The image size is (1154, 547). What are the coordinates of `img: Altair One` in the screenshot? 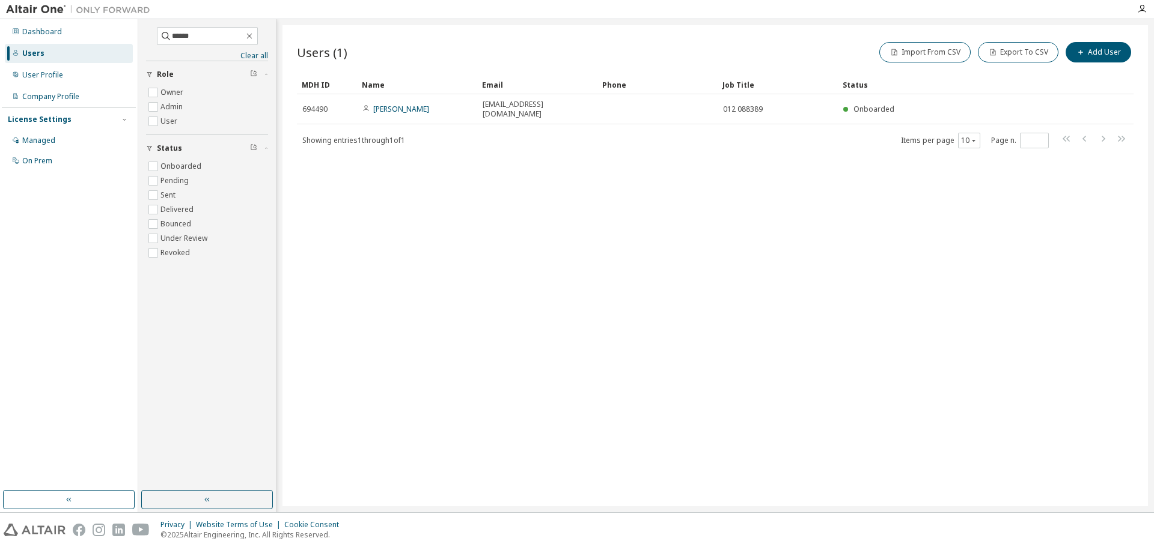 It's located at (81, 10).